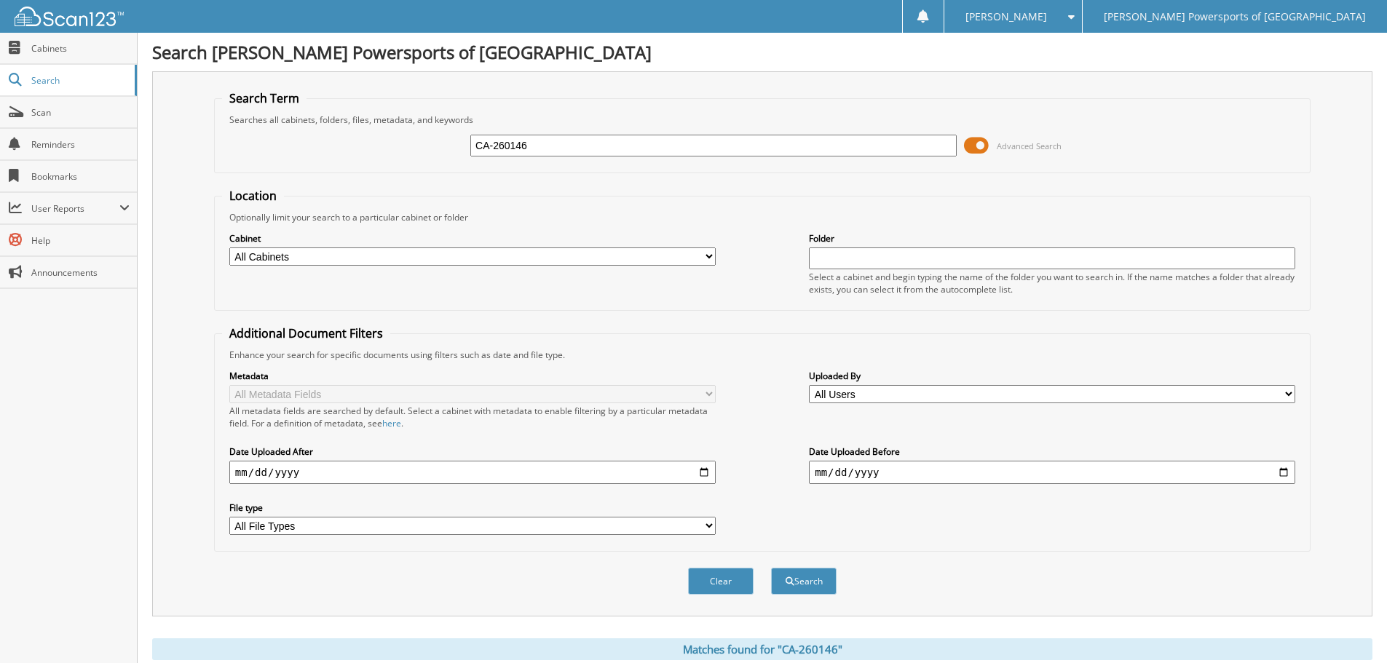 The height and width of the screenshot is (663, 1387). I want to click on button: Search, so click(804, 581).